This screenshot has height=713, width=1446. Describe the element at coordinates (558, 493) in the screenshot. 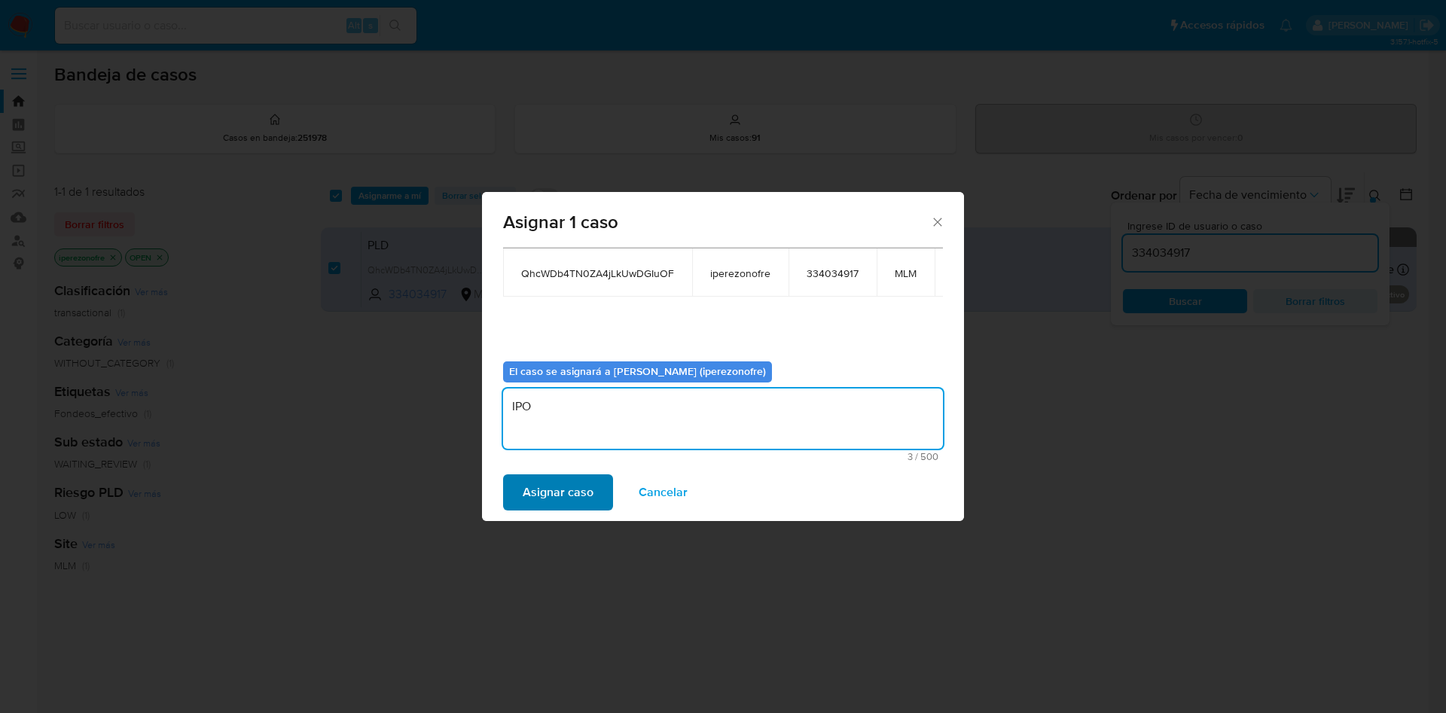

I see `button: Asignar caso` at that location.